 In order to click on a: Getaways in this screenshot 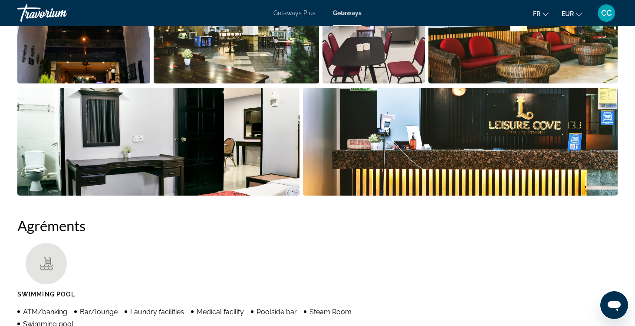, I will do `click(347, 13)`.